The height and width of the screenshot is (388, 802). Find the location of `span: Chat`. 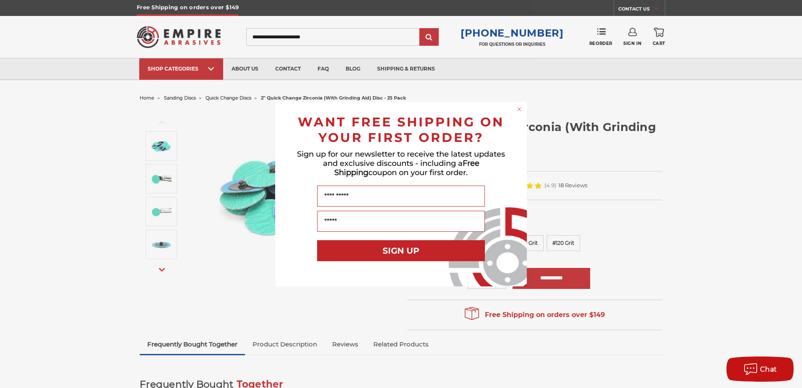

span: Chat is located at coordinates (768, 369).